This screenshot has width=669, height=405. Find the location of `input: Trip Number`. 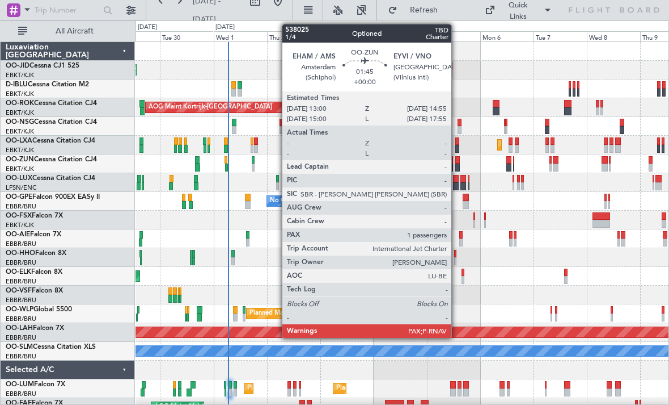

input: Trip Number is located at coordinates (67, 10).